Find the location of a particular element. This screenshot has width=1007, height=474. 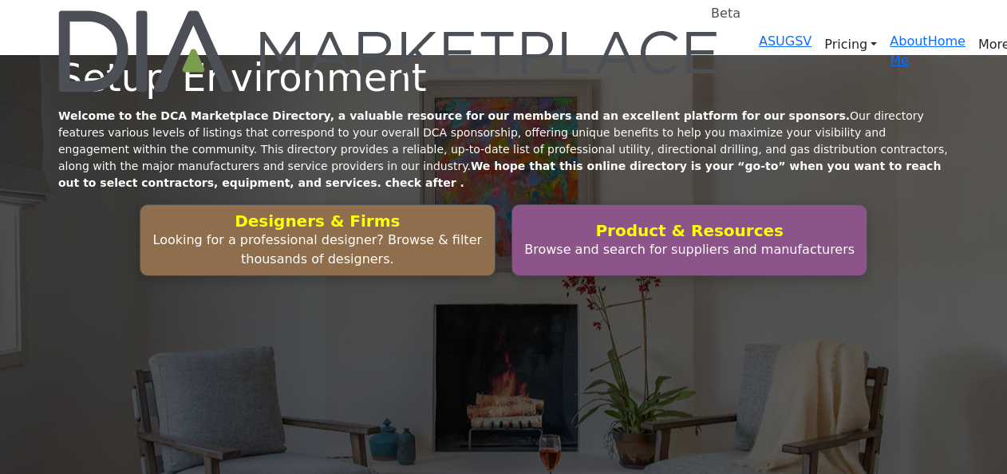

h6: Beta is located at coordinates (726, 13).